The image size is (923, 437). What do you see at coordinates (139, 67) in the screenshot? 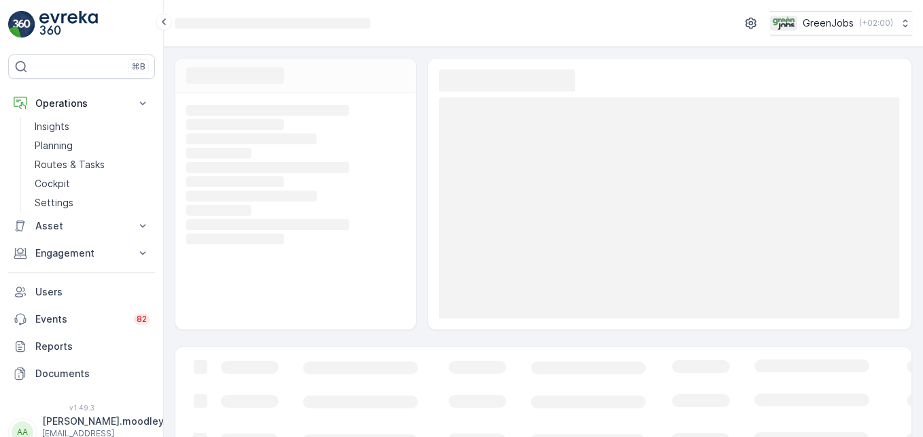
I see `p: ⌘B` at bounding box center [139, 67].